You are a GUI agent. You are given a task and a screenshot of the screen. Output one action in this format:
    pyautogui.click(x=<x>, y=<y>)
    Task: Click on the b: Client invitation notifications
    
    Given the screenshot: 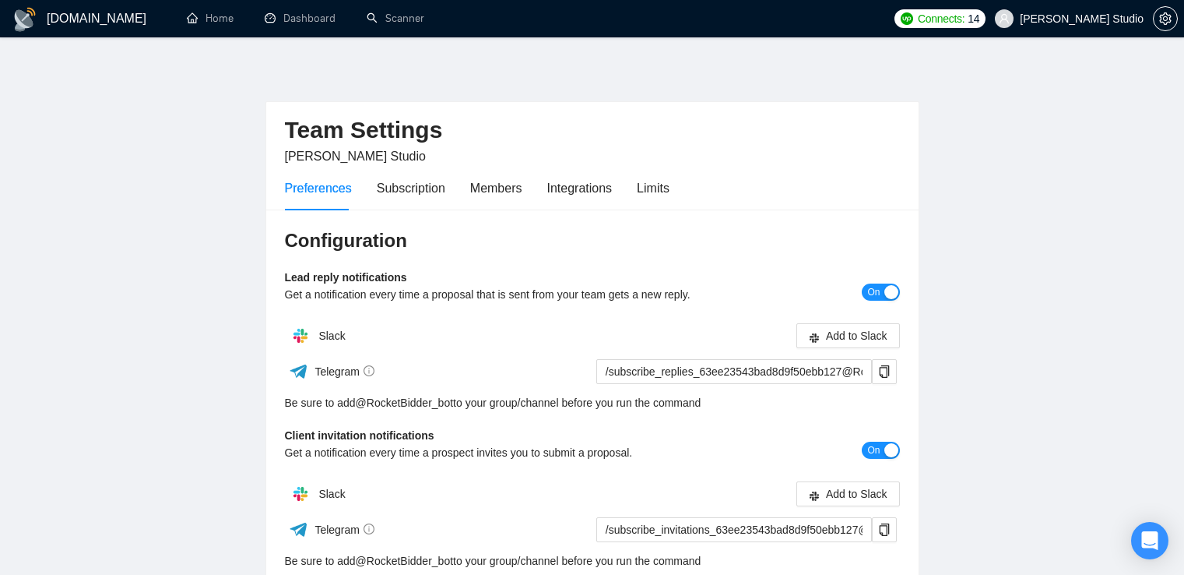 What is the action you would take?
    pyautogui.click(x=360, y=435)
    